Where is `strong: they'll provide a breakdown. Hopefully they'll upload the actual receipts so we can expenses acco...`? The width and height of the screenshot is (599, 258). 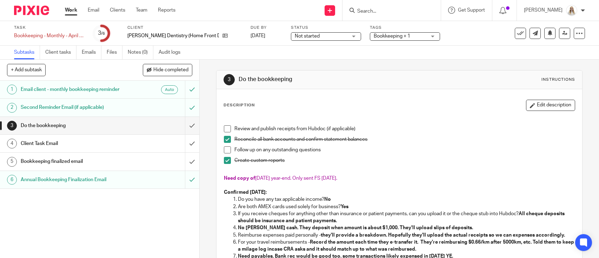 strong: they'll provide a breakdown. Hopefully they'll upload the actual receipts so we can expenses acco... is located at coordinates (443, 235).